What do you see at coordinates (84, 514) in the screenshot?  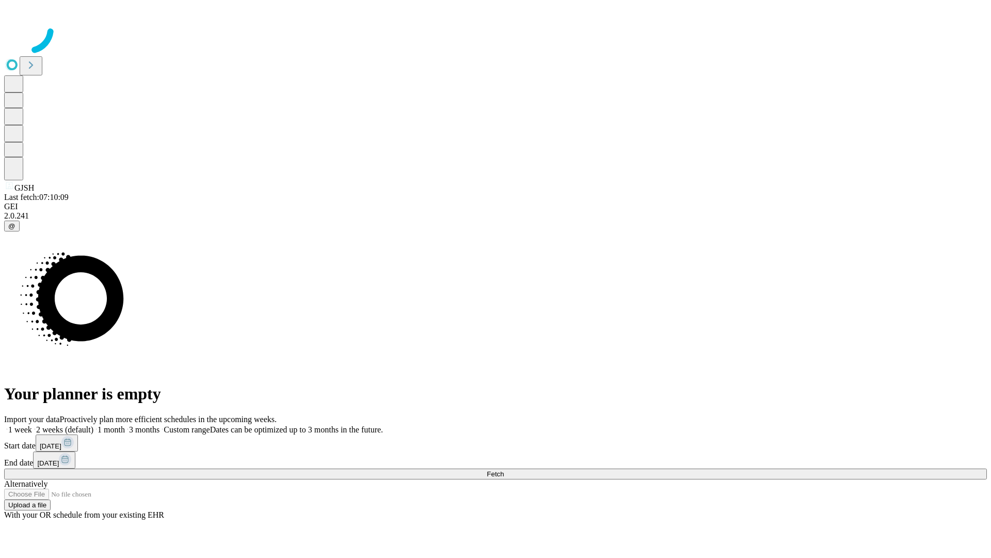 I see `span: With your OR schedule from your existing EHR` at bounding box center [84, 514].